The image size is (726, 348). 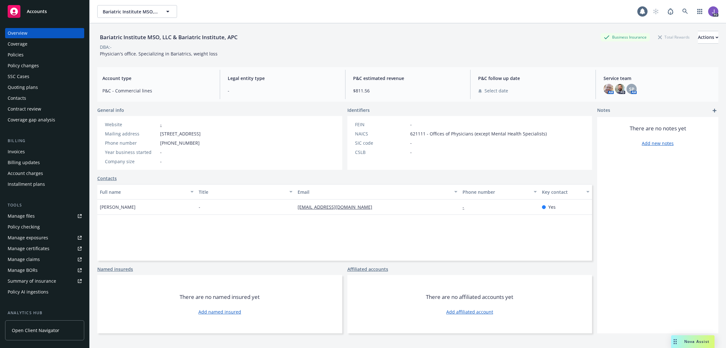 I want to click on a: Invoices, so click(x=45, y=152).